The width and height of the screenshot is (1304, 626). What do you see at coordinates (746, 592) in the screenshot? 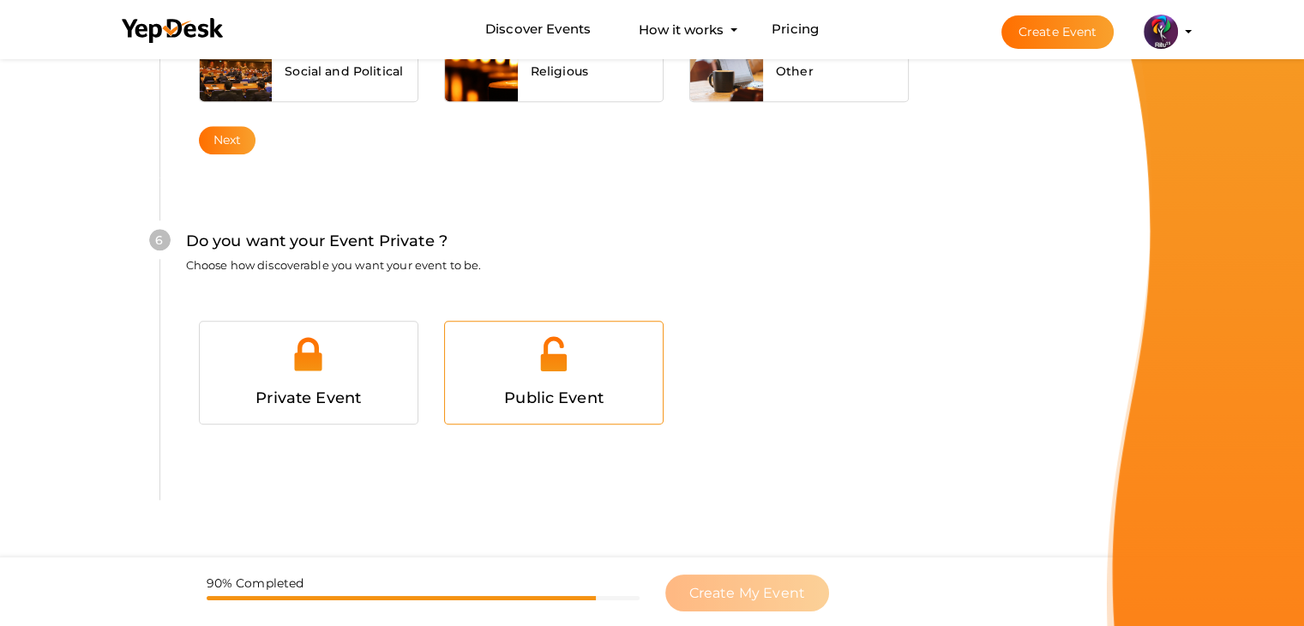
I see `button: Create My Event` at bounding box center [746, 592].